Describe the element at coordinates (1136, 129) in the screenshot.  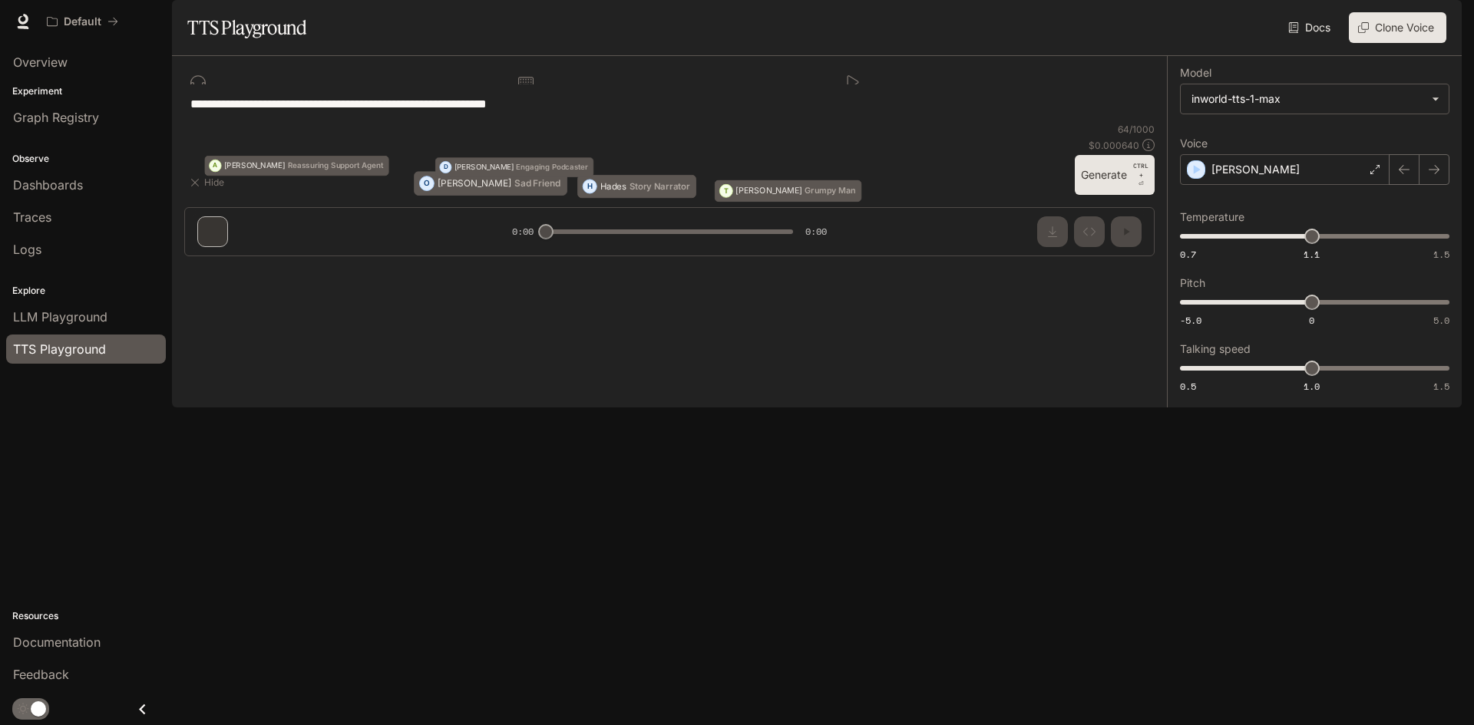
I see `p: 64 / 1000` at that location.